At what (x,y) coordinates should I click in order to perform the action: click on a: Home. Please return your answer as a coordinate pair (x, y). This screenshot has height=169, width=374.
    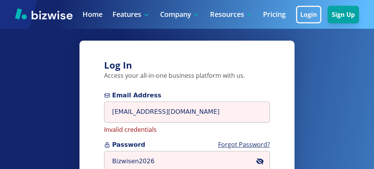
    Looking at the image, I should click on (92, 14).